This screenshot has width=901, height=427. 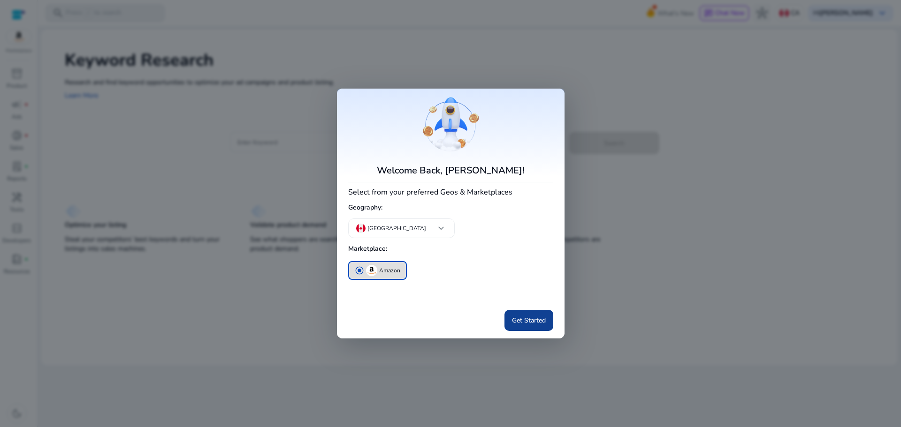 What do you see at coordinates (529, 320) in the screenshot?
I see `button: Get Started` at bounding box center [529, 320].